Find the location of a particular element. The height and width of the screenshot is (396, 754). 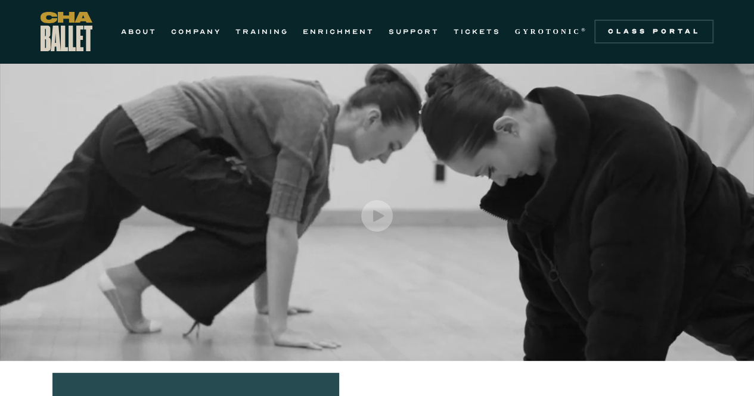

a: Class Portal is located at coordinates (654, 32).